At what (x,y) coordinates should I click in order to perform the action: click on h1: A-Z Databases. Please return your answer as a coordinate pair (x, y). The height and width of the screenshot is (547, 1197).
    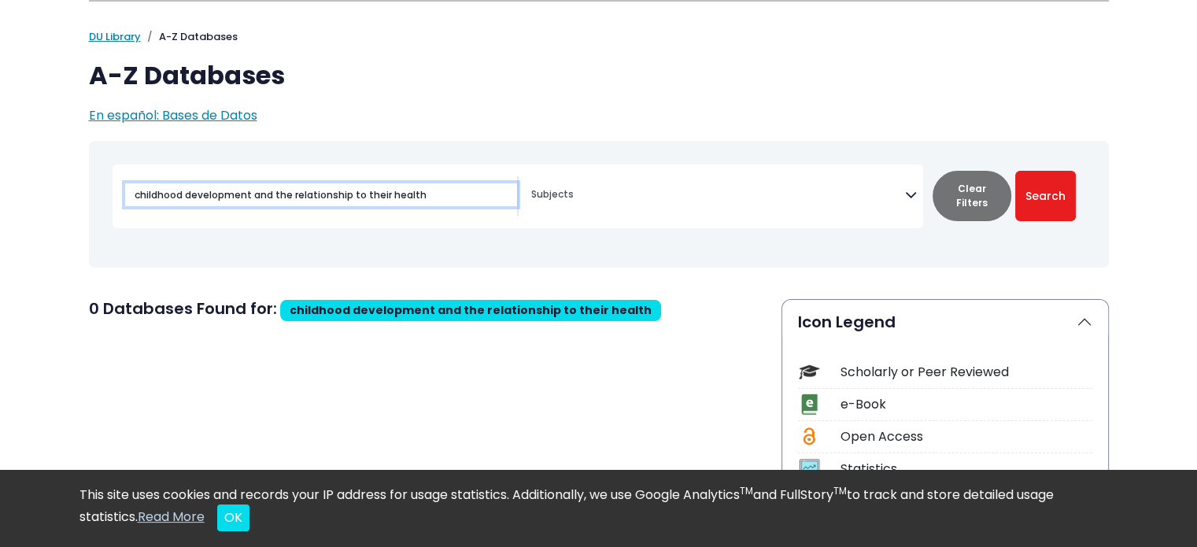
    Looking at the image, I should click on (599, 76).